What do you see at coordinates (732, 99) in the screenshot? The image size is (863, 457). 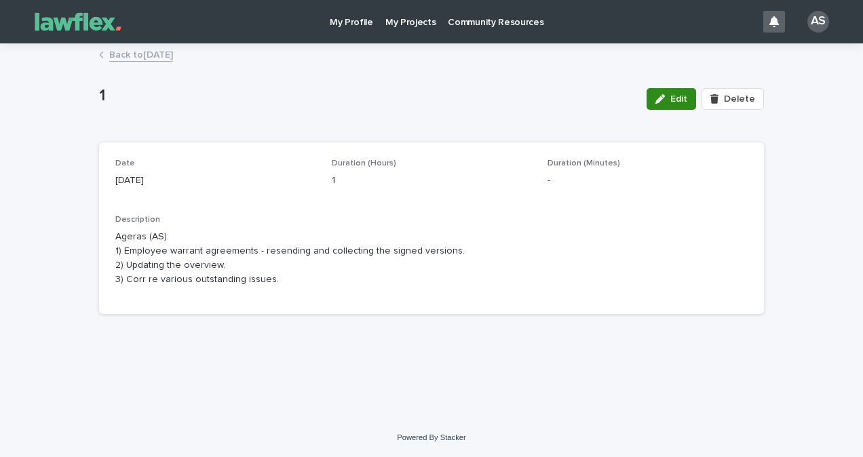 I see `button: Delete` at bounding box center [732, 99].